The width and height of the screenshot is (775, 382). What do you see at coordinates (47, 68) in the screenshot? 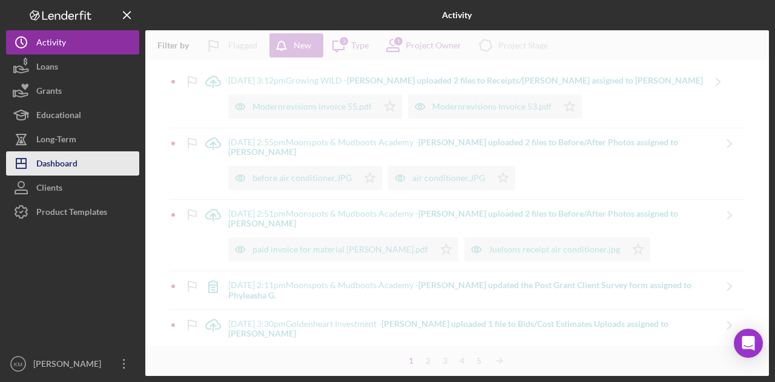
I see `div: Loans` at bounding box center [47, 68].